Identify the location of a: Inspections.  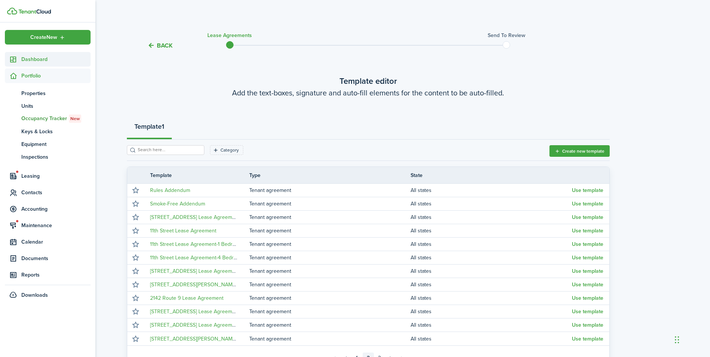
(48, 157).